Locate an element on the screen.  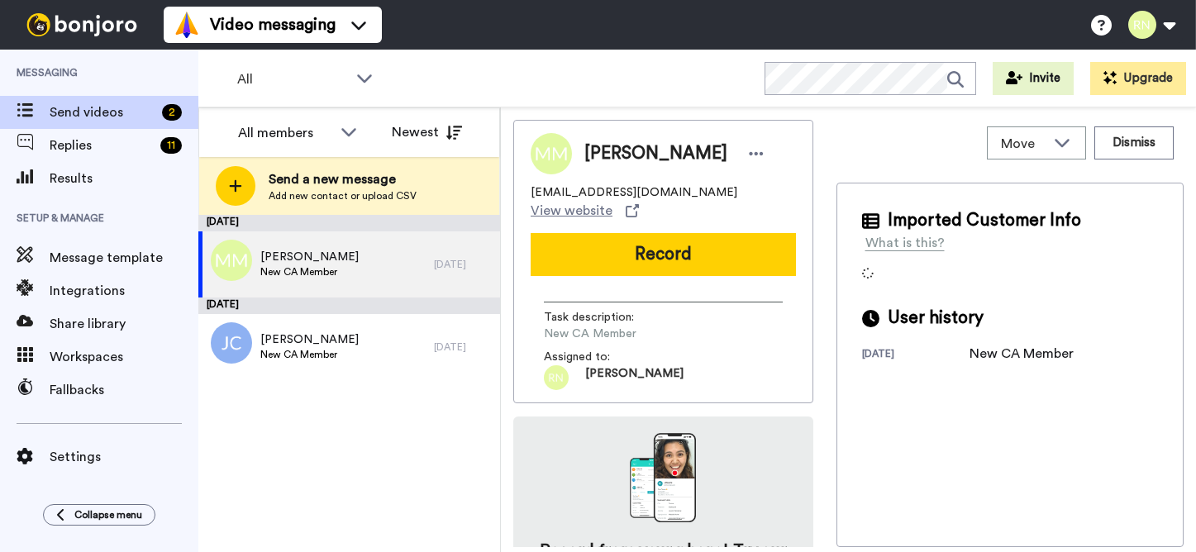
span: All is located at coordinates (293, 79).